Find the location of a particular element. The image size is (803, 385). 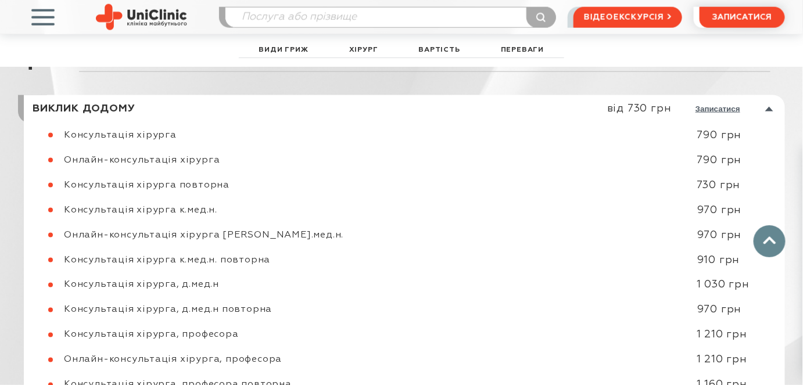

span: Консультація хірурга повторна is located at coordinates (146, 185).